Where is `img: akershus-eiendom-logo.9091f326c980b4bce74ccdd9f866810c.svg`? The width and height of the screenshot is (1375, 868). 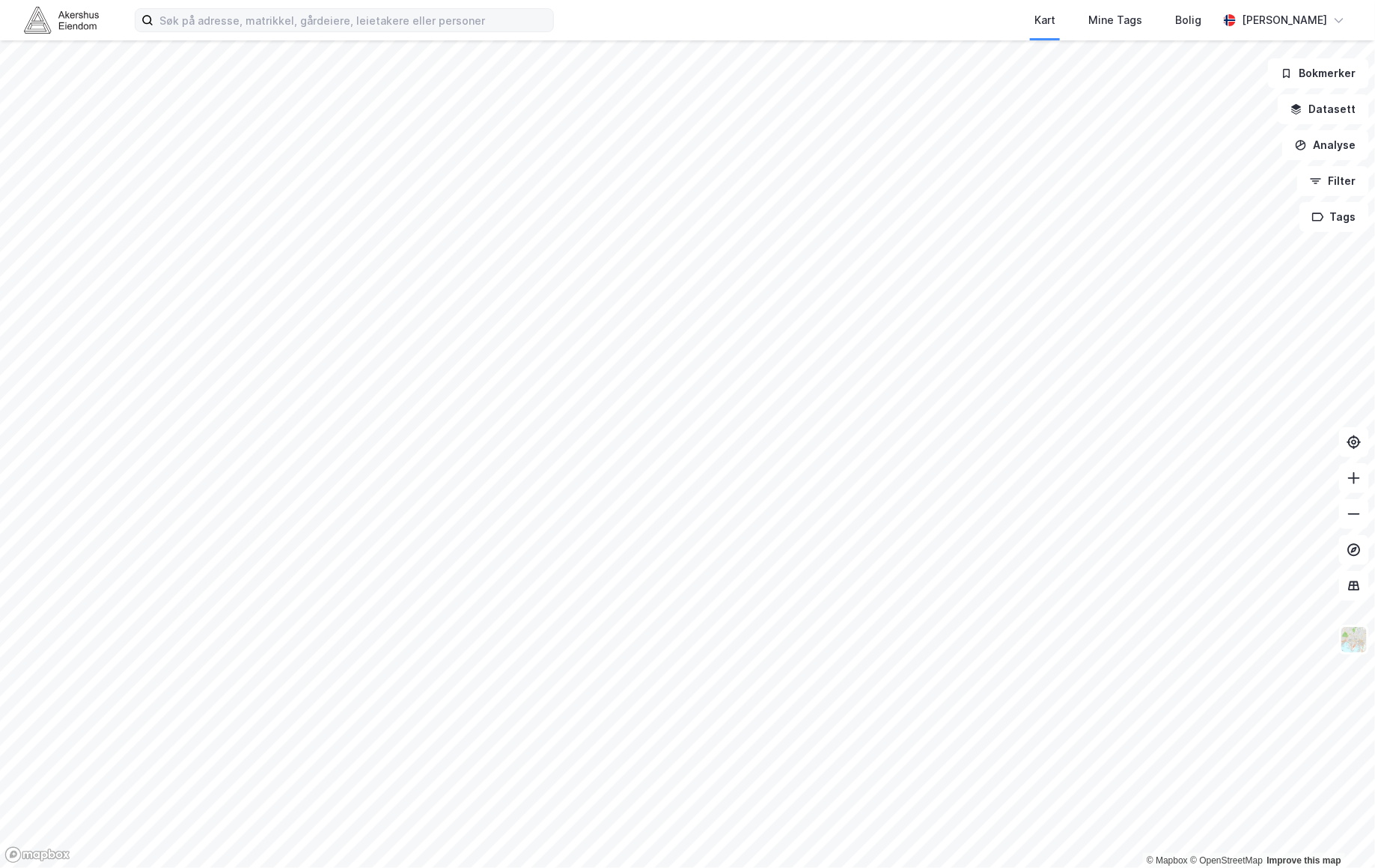 img: akershus-eiendom-logo.9091f326c980b4bce74ccdd9f866810c.svg is located at coordinates (62, 20).